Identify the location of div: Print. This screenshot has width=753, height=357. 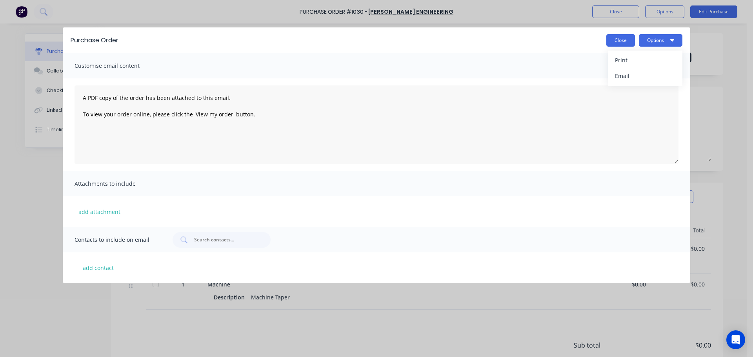
(645, 60).